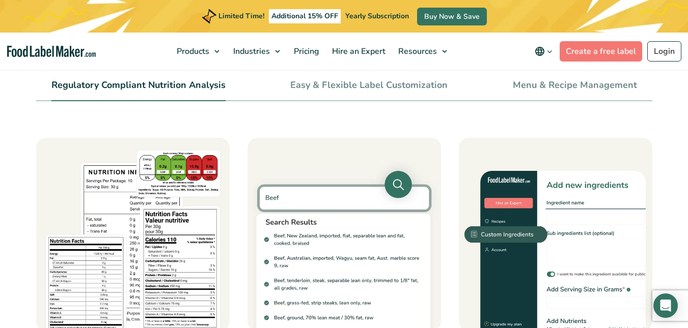  What do you see at coordinates (665, 306) in the screenshot?
I see `div: Open Intercom Messenger` at bounding box center [665, 306].